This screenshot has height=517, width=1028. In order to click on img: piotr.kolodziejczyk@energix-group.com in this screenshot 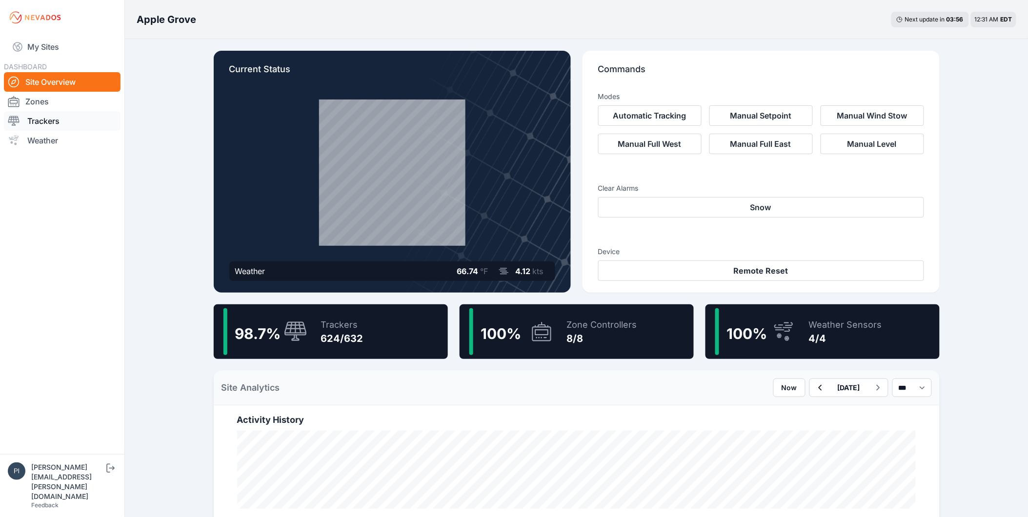, I will do `click(17, 471)`.